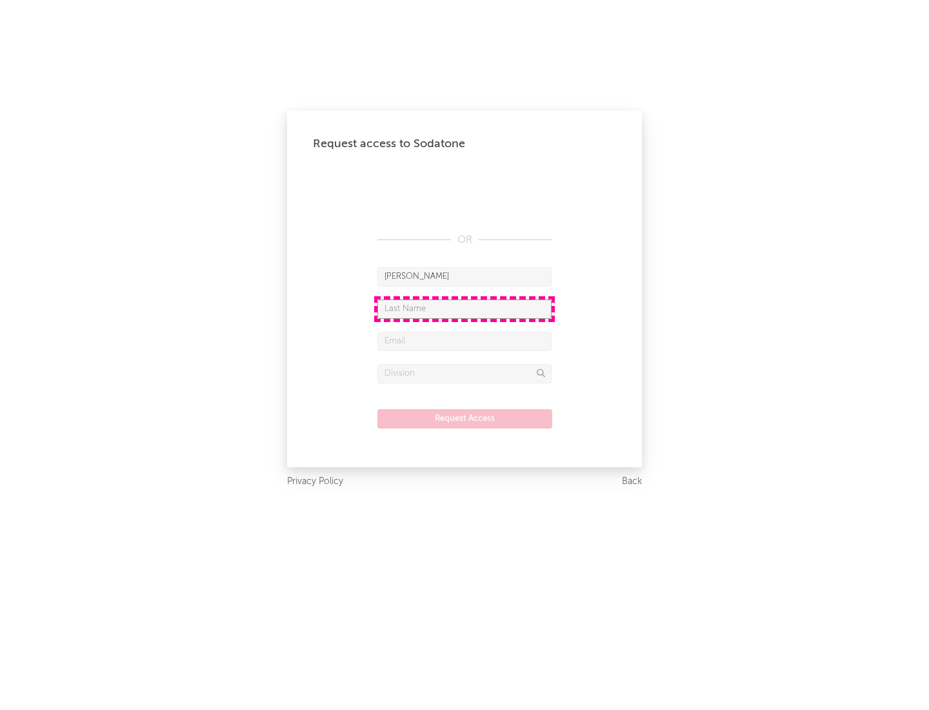  Describe the element at coordinates (315, 481) in the screenshot. I see `a: Privacy Policy` at that location.